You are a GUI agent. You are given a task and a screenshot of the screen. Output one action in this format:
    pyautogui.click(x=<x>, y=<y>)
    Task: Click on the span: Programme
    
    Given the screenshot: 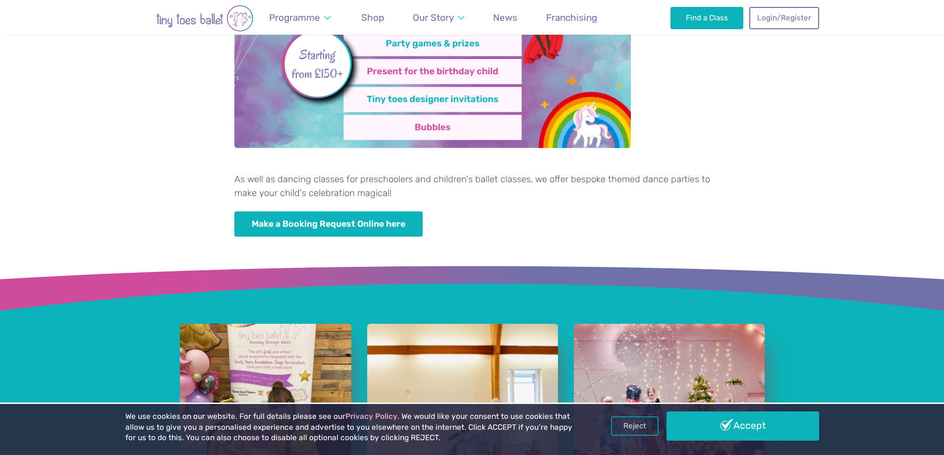 What is the action you would take?
    pyautogui.click(x=294, y=17)
    